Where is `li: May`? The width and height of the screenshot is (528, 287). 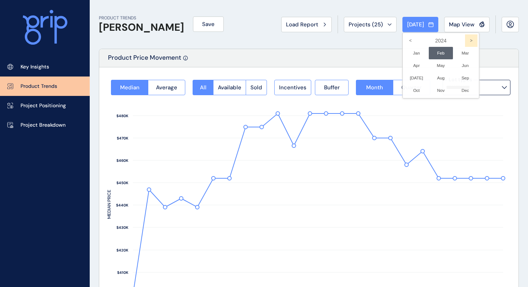
li: May is located at coordinates (441, 66).